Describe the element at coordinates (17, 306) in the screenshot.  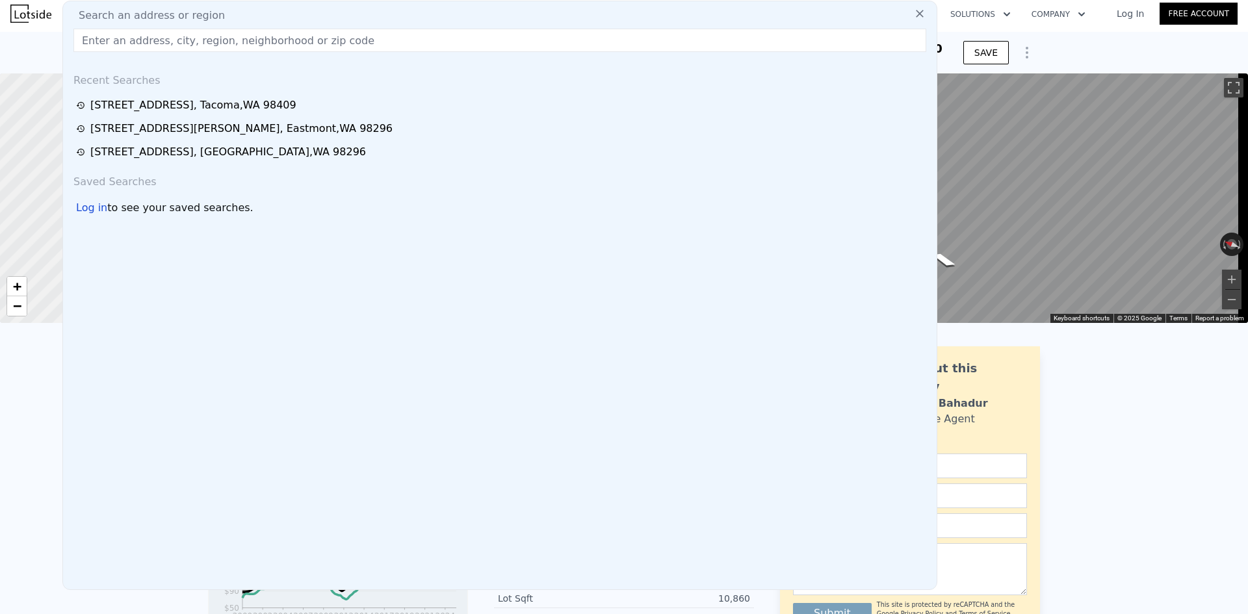
I see `a: Zoom out` at that location.